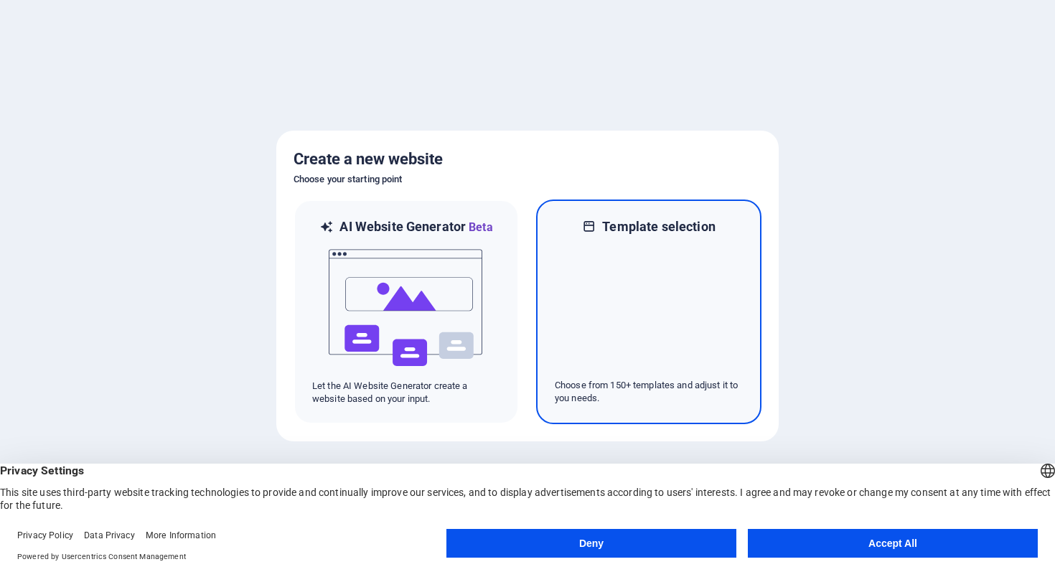 The image size is (1055, 572). I want to click on h6: Template selection, so click(658, 227).